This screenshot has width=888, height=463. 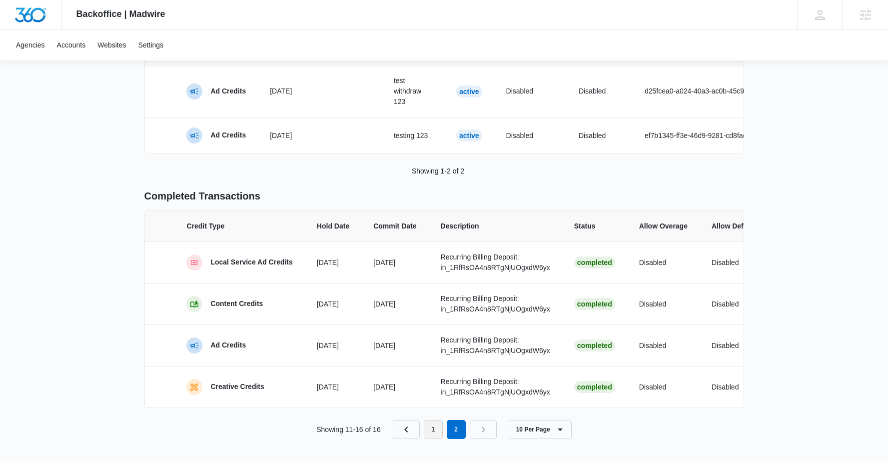 I want to click on span: Status, so click(x=595, y=226).